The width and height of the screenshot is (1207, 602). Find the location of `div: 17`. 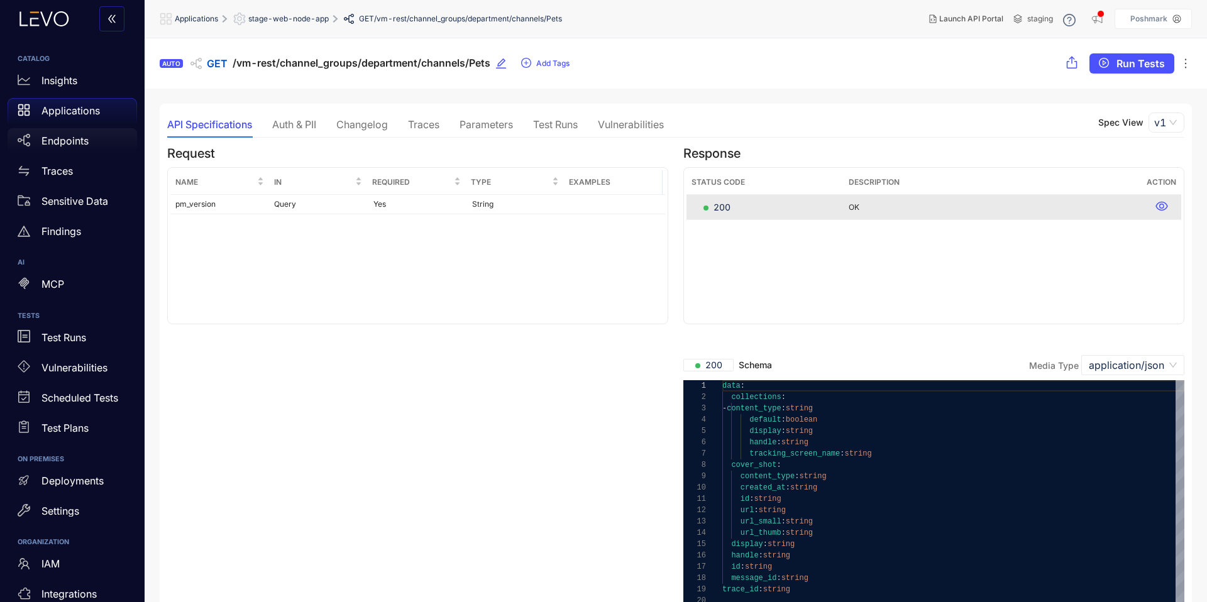

div: 17 is located at coordinates (694, 567).